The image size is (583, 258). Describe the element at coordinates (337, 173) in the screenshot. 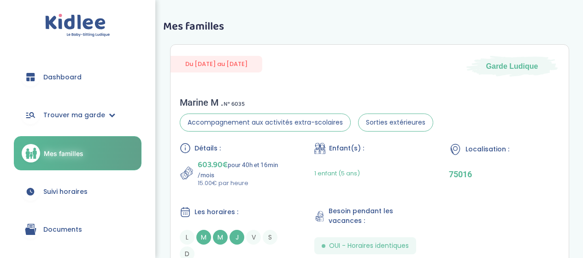

I see `span: 1 enfant (5 ans)` at that location.